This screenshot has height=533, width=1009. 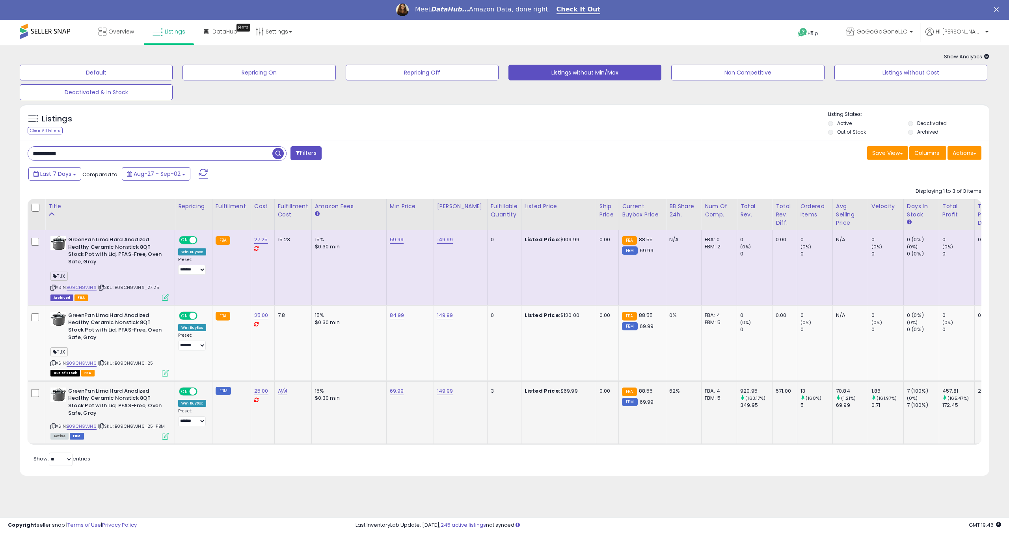 What do you see at coordinates (231, 206) in the screenshot?
I see `div: Fulfillment` at bounding box center [231, 206].